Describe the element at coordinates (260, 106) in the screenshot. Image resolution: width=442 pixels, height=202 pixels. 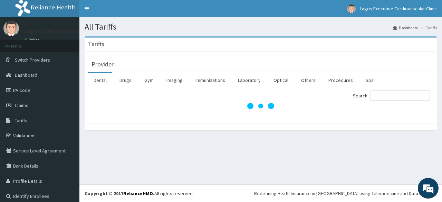
I see `svg: audio-loading` at that location.